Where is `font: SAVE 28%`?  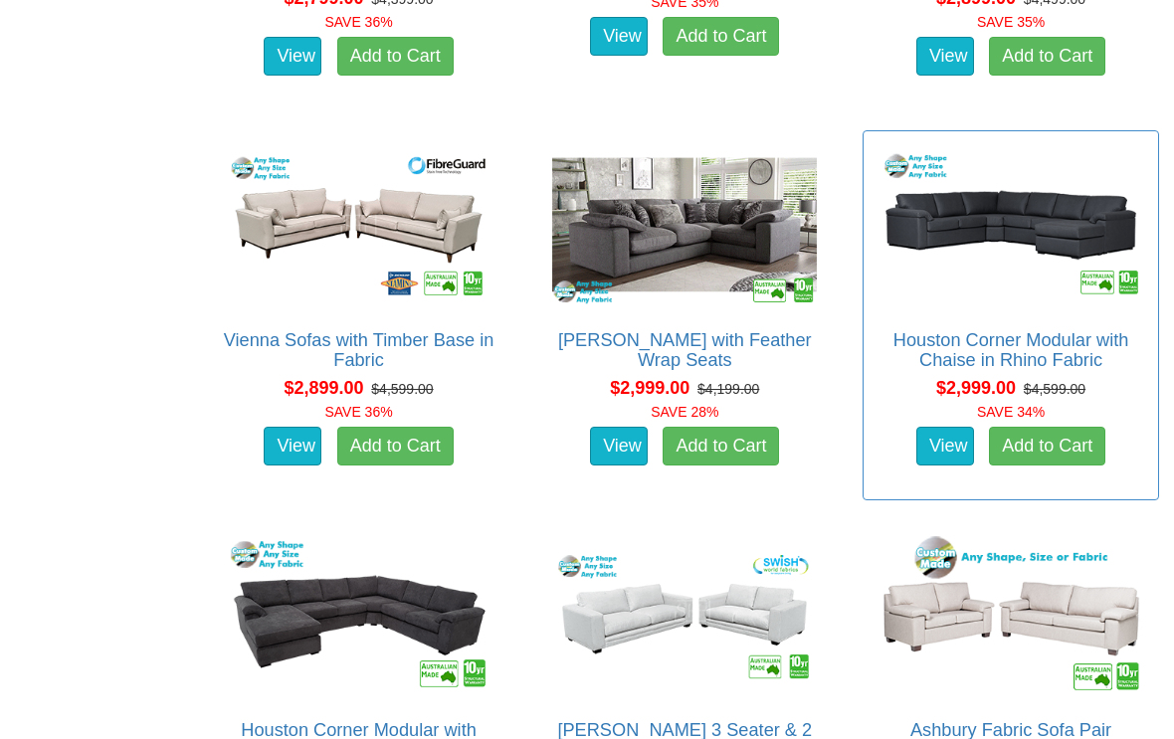 font: SAVE 28% is located at coordinates (684, 412).